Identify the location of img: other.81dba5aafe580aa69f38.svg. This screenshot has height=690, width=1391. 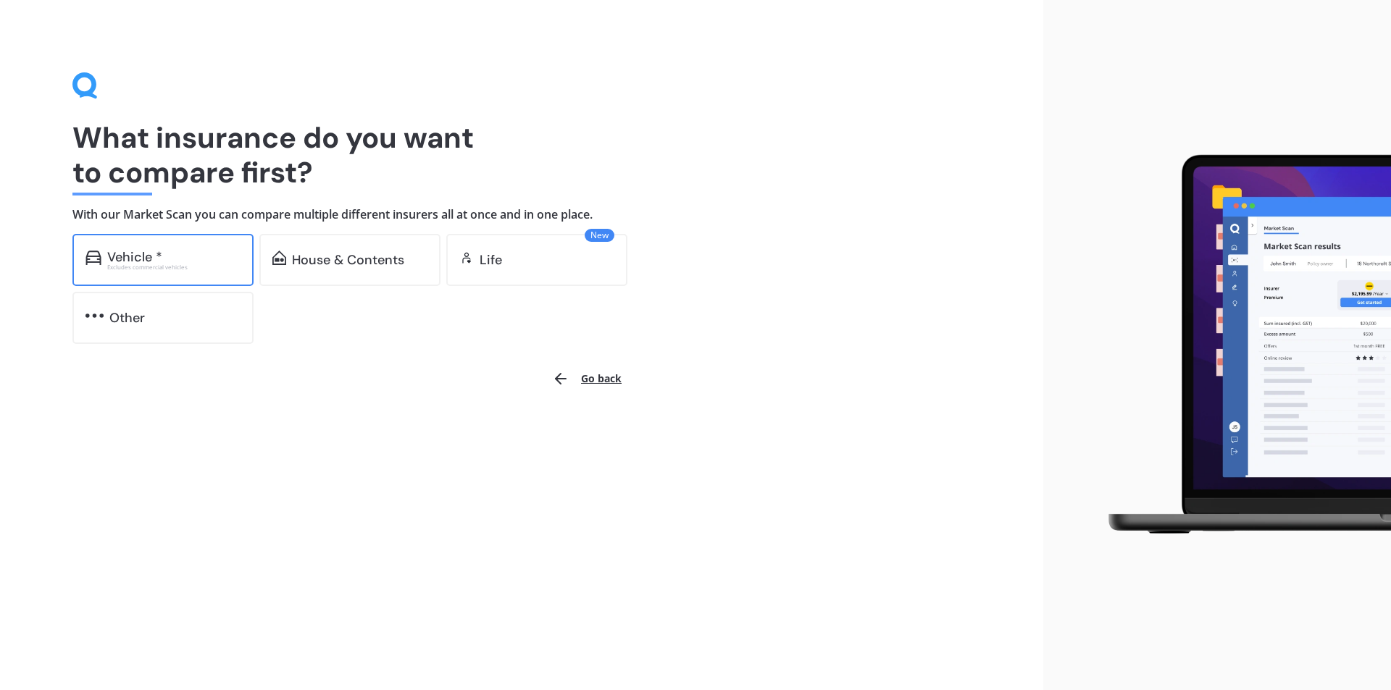
(94, 316).